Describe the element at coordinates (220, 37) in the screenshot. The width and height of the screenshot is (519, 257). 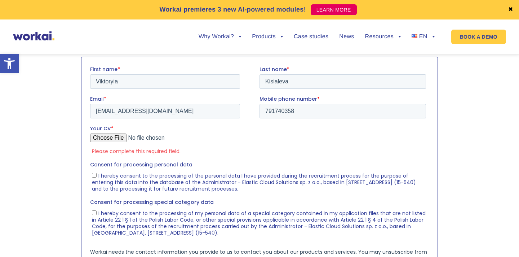
I see `a: Why Workai?` at that location.